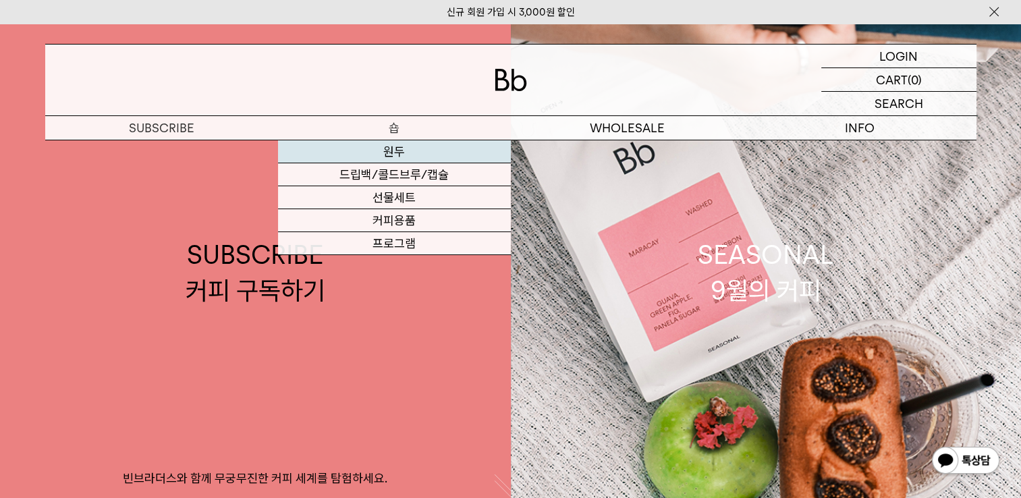  I want to click on p: (0), so click(915, 80).